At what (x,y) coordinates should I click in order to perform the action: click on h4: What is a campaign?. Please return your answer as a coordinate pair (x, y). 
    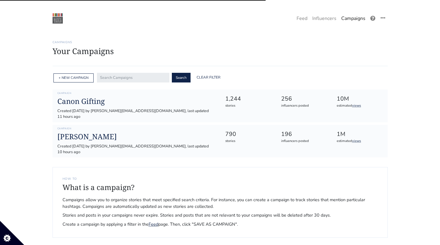
    Looking at the image, I should click on (220, 187).